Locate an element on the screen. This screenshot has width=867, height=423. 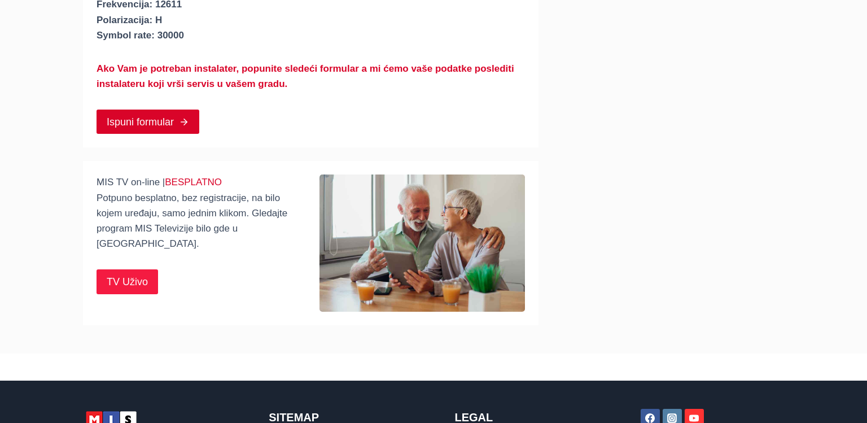
p: MIS TV on-line | Potpuno besplatno, bez registracije, na bilo kojem uređaju, samo jednim klikom. ... is located at coordinates (199, 213).